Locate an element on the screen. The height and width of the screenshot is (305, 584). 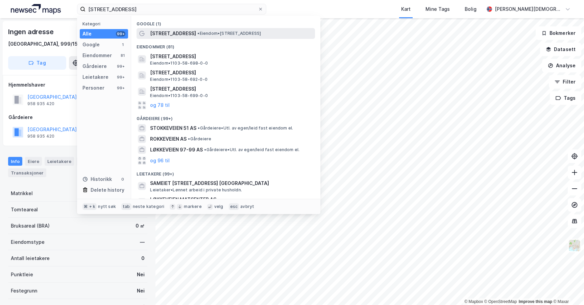
div: Eiere is located at coordinates (33, 161).